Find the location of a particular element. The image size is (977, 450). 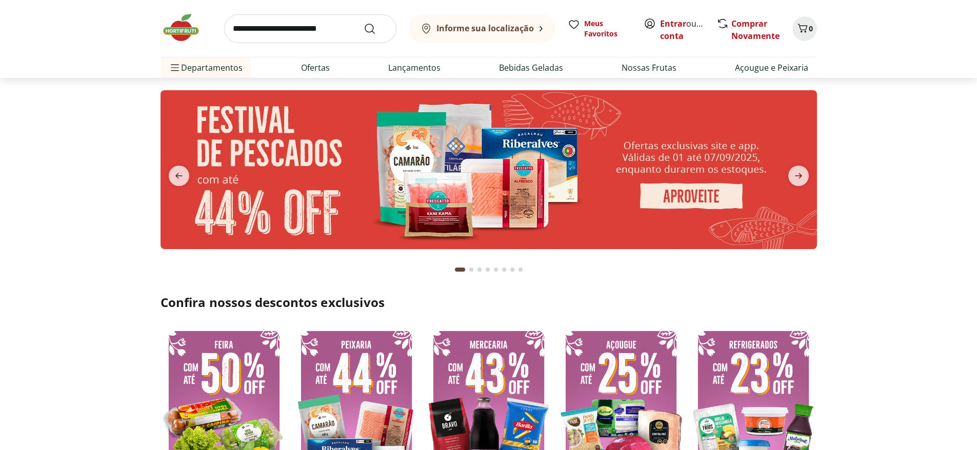

span: 0 is located at coordinates (811, 28).